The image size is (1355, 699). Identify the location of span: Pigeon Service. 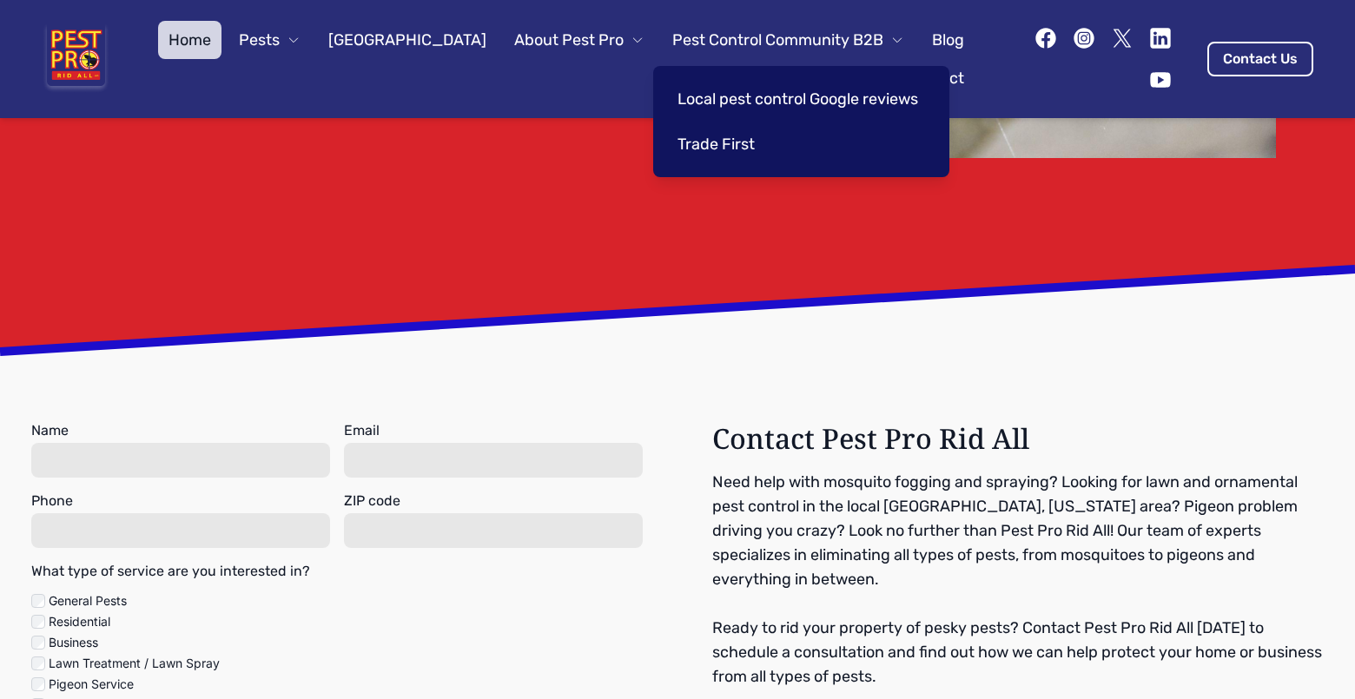
(91, 685).